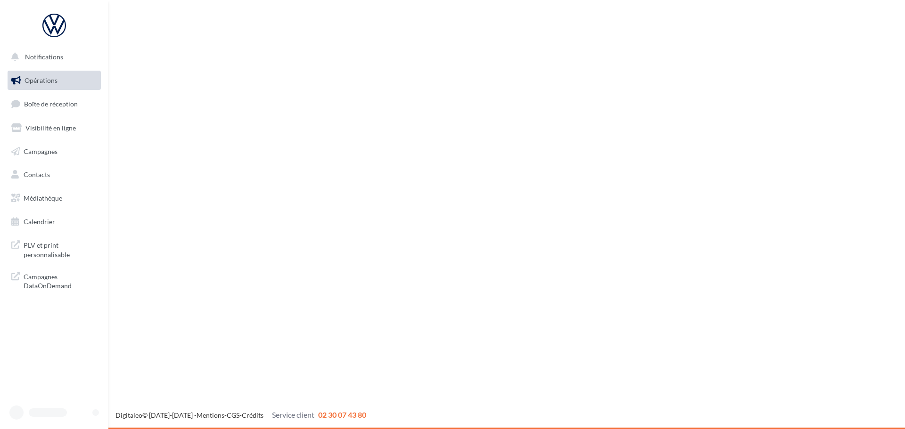 The height and width of the screenshot is (429, 905). What do you see at coordinates (129, 415) in the screenshot?
I see `a: Digitaleo` at bounding box center [129, 415].